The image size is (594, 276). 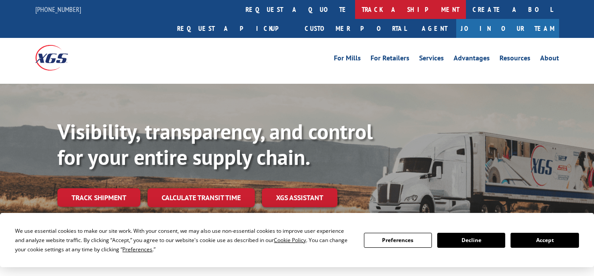 What do you see at coordinates (347, 60) in the screenshot?
I see `a: For Mills` at bounding box center [347, 60].